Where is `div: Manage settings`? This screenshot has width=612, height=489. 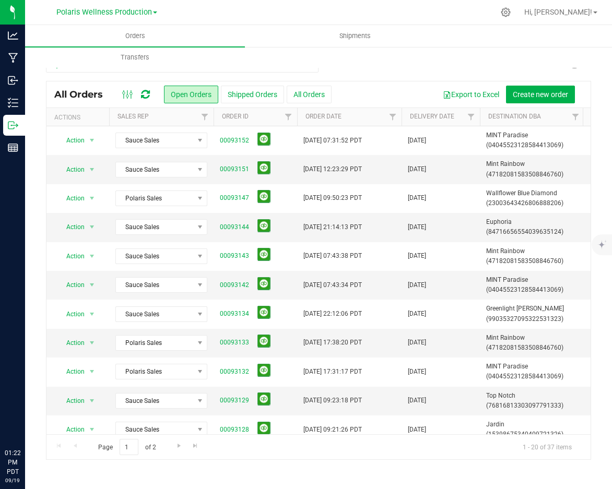
div: Manage settings is located at coordinates (505, 12).